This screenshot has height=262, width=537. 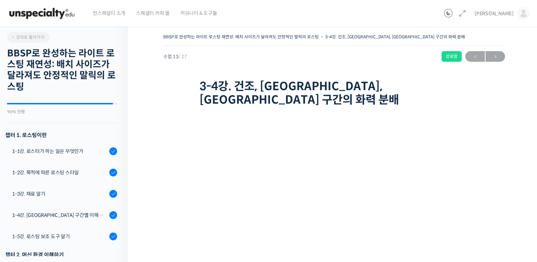 What do you see at coordinates (60, 236) in the screenshot?
I see `div: 1-5강. 로스팅 보조 도구 알기` at bounding box center [60, 236].